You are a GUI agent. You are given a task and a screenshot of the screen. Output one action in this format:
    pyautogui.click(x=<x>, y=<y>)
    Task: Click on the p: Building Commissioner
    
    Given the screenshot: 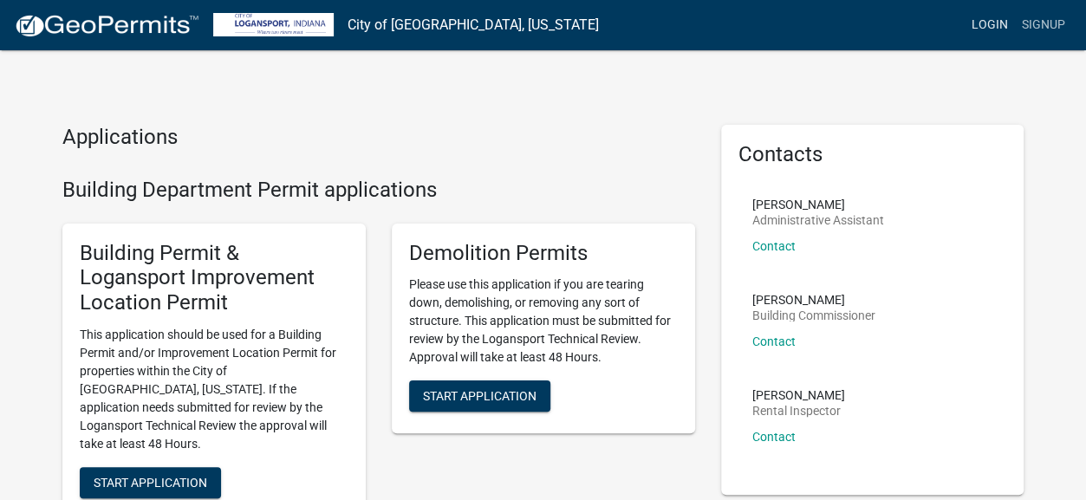 What is the action you would take?
    pyautogui.click(x=814, y=316)
    